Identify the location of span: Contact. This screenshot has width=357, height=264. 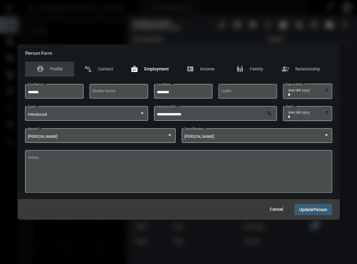
(106, 69).